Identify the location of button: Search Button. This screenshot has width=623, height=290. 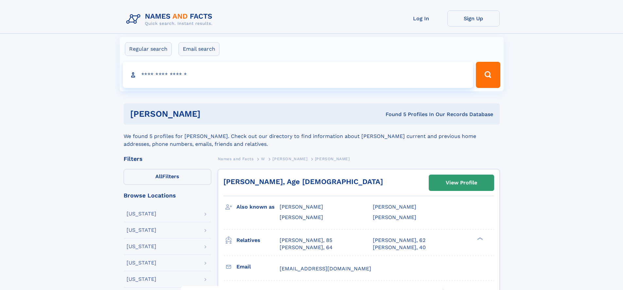
(488, 75).